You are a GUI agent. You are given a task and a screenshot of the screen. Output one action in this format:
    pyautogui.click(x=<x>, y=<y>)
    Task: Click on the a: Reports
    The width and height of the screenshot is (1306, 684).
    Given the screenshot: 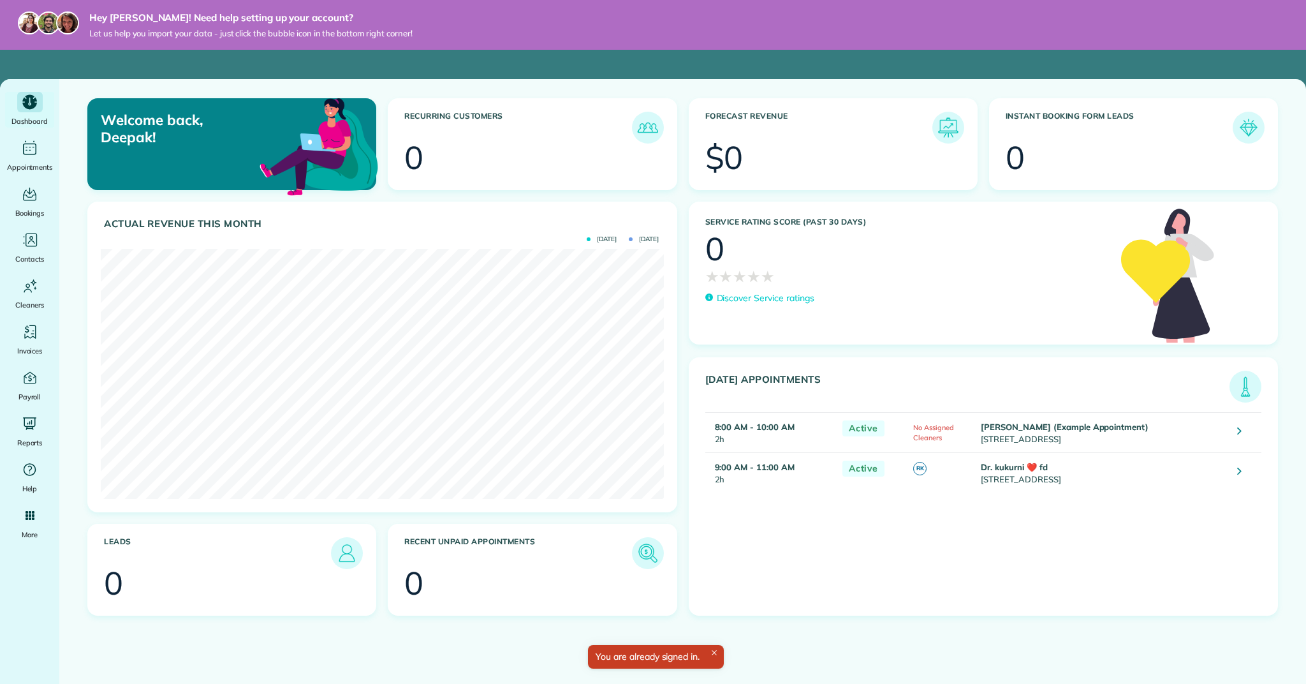 What is the action you would take?
    pyautogui.click(x=29, y=431)
    